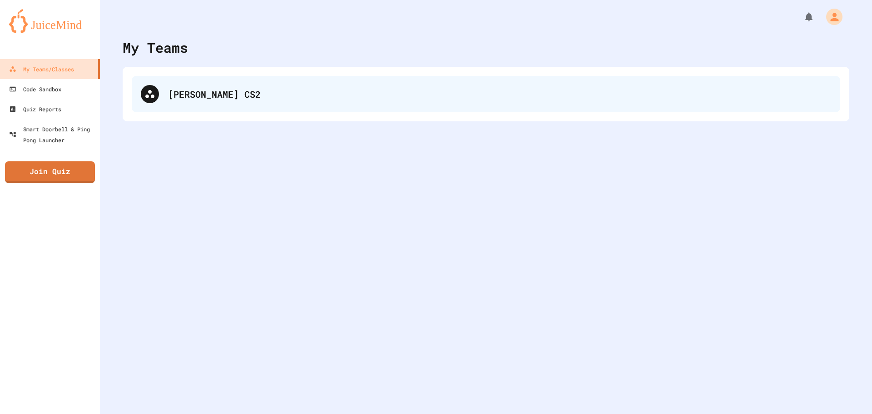 This screenshot has width=872, height=414. I want to click on div: Quiz Reports, so click(35, 109).